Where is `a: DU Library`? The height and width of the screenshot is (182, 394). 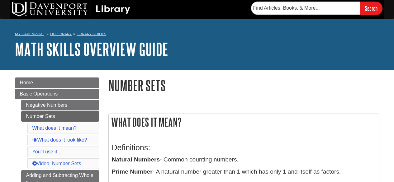 a: DU Library is located at coordinates (61, 34).